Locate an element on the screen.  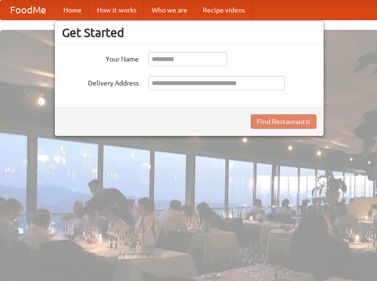
a: FoodMe is located at coordinates (28, 10).